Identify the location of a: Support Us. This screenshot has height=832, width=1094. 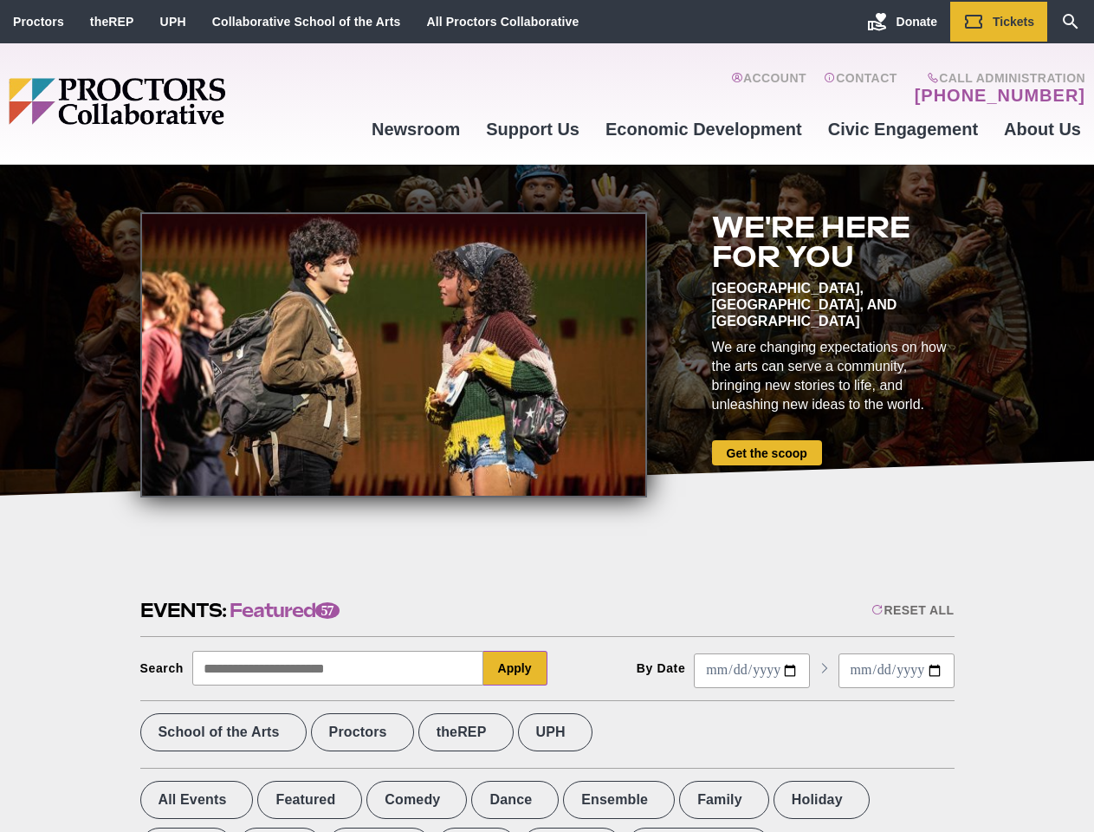
(533, 129).